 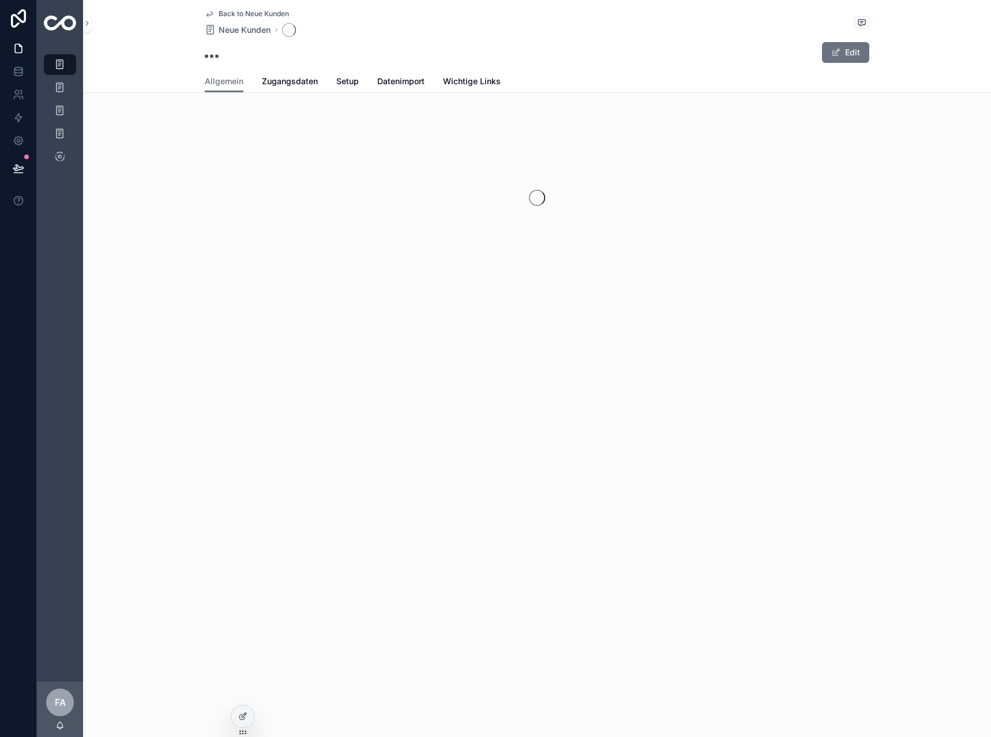 I want to click on span: Neue Kunden, so click(x=244, y=30).